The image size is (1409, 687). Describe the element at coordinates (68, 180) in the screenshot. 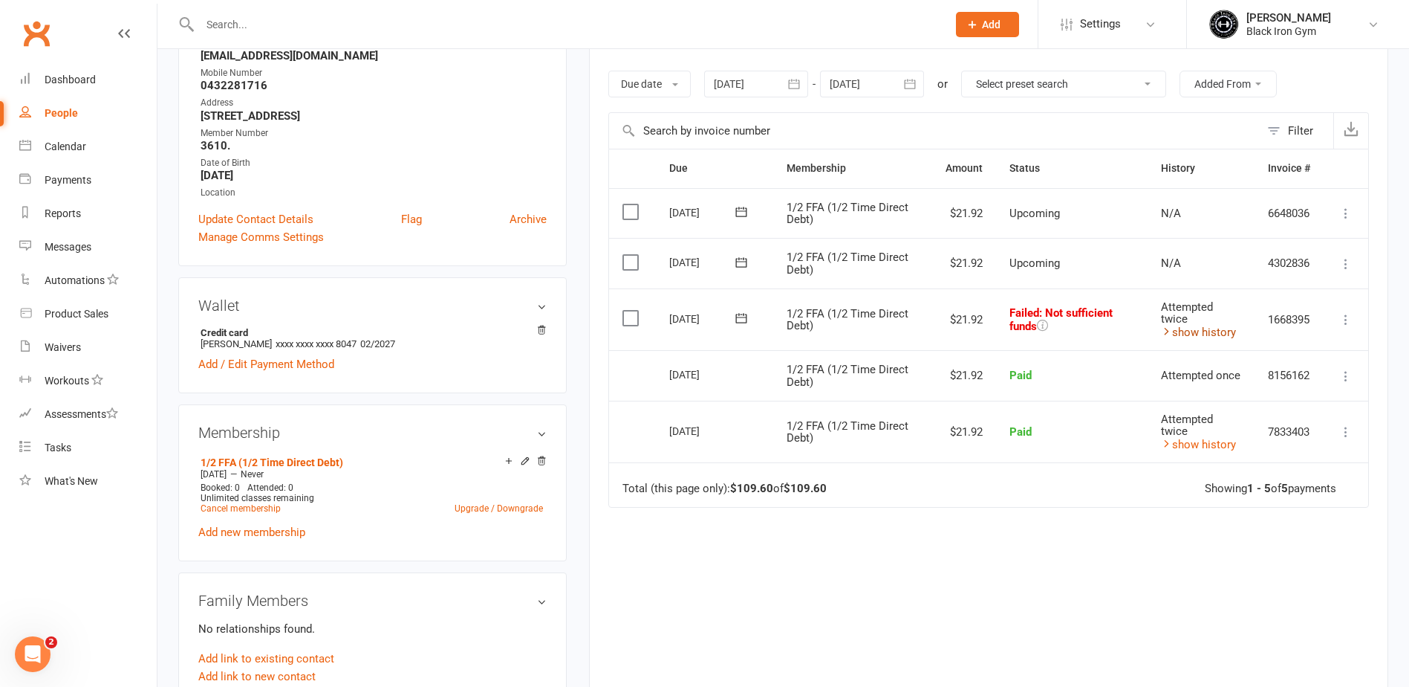

I see `div: Payments` at that location.